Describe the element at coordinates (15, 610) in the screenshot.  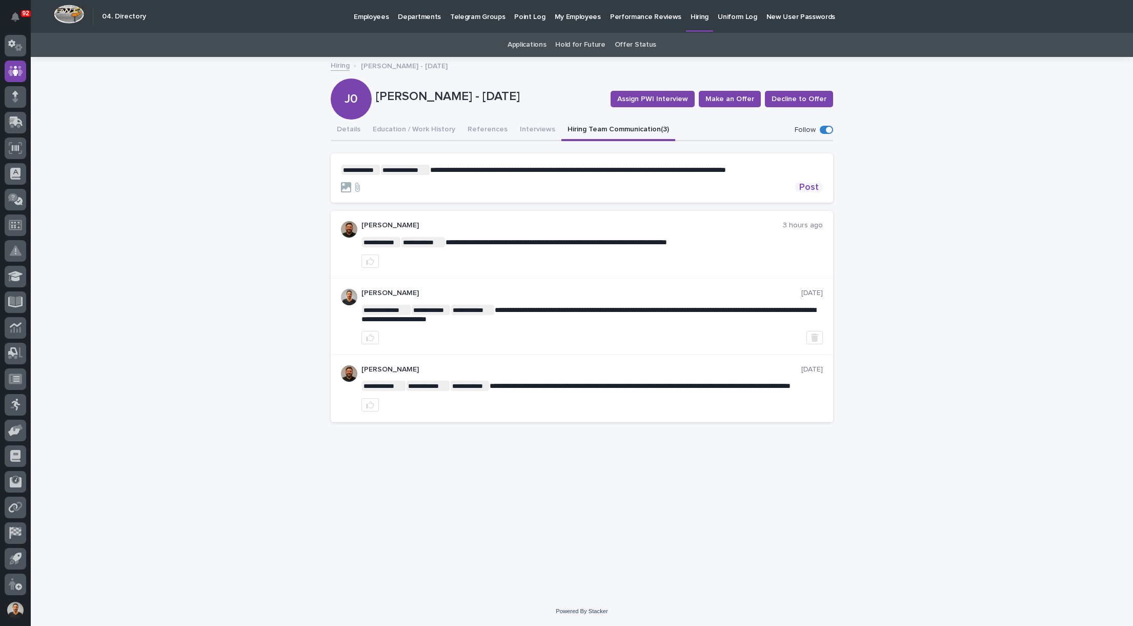
I see `button: users-avatar` at that location.